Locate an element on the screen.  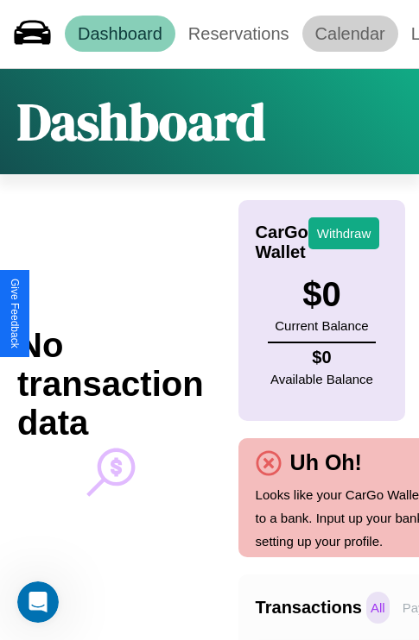
h4: $ 0 is located at coordinates (321, 357).